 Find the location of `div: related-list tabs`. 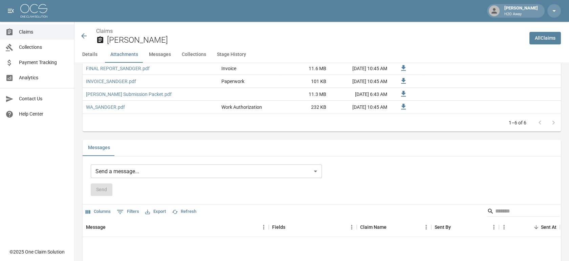

div: related-list tabs is located at coordinates (322, 148).